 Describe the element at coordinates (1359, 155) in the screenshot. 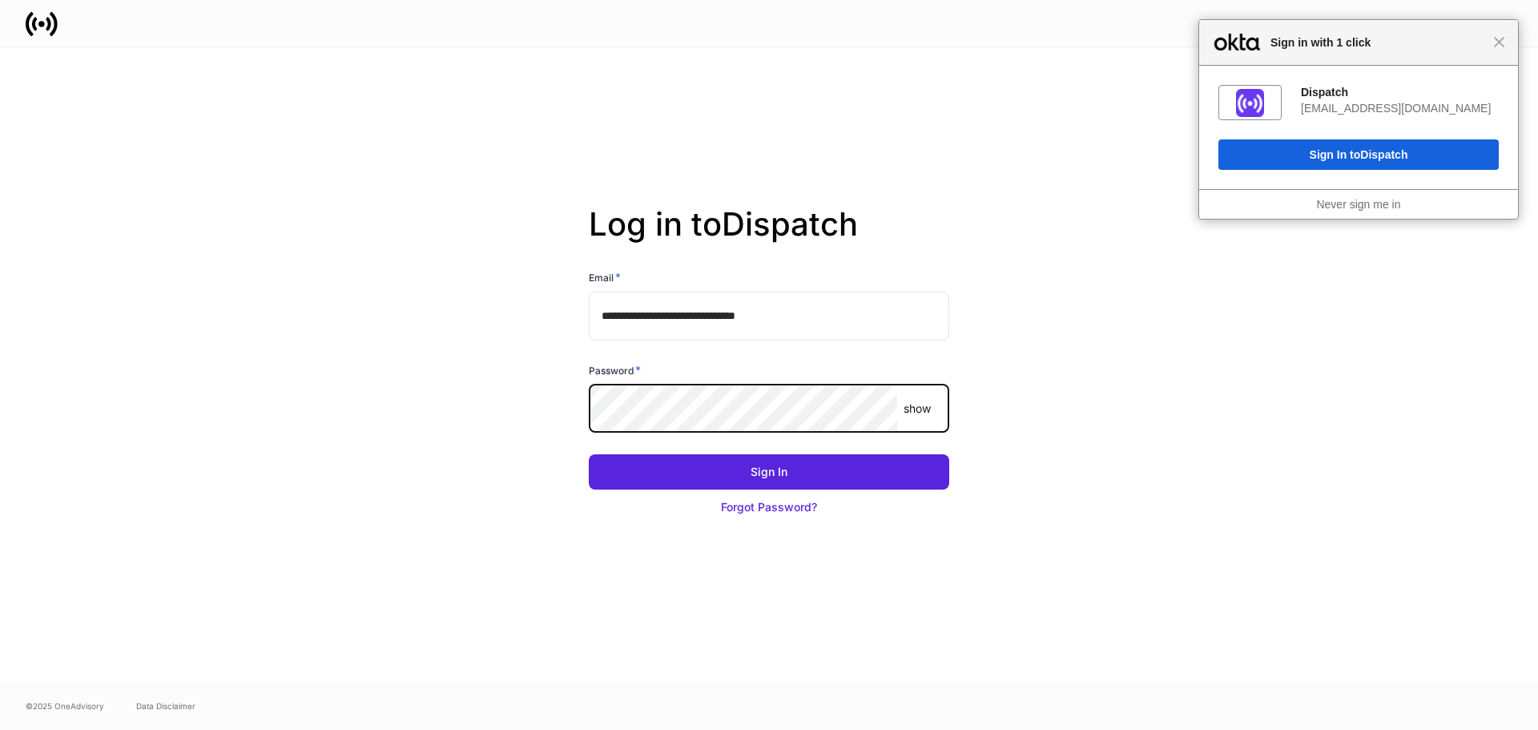

I see `button: Sign In toDispatch` at that location.